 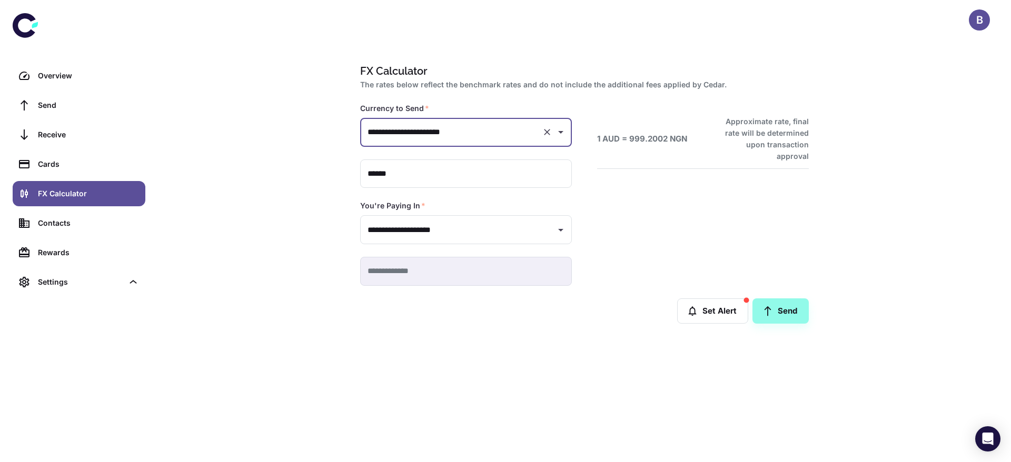 What do you see at coordinates (642, 139) in the screenshot?
I see `h6: 1 AUD = 999.2002 NGN` at bounding box center [642, 139].